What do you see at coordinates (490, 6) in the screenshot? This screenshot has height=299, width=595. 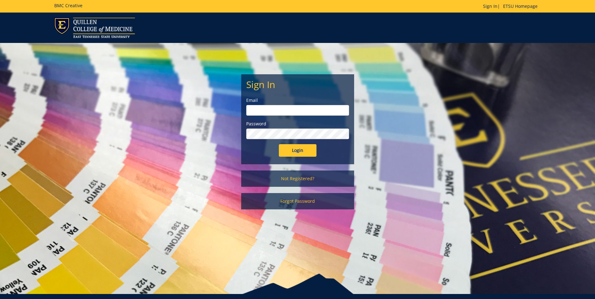 I see `a: Sign In` at bounding box center [490, 6].